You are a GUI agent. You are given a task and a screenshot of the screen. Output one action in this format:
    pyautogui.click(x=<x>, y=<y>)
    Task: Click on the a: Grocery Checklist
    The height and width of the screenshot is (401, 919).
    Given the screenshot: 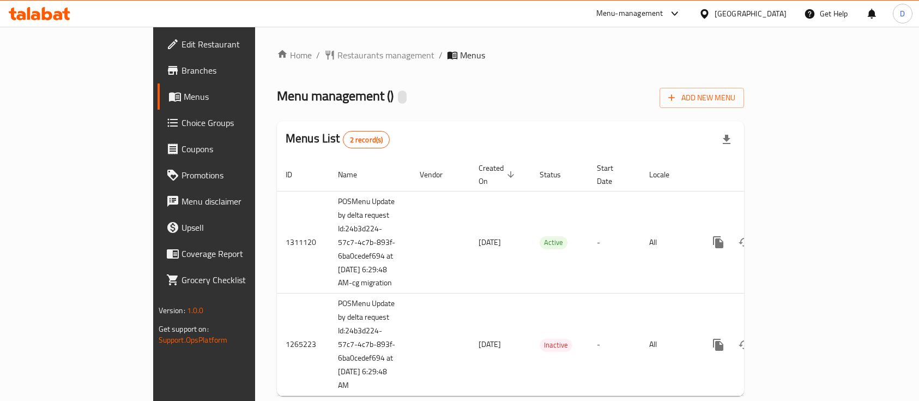 What is the action you would take?
    pyautogui.click(x=232, y=280)
    